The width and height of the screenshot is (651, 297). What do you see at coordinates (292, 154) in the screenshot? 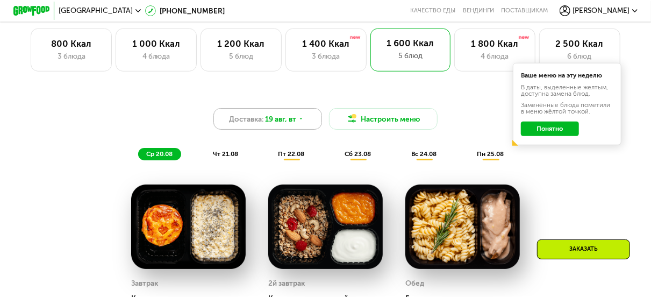
I see `span: пт 22.08` at bounding box center [292, 154].